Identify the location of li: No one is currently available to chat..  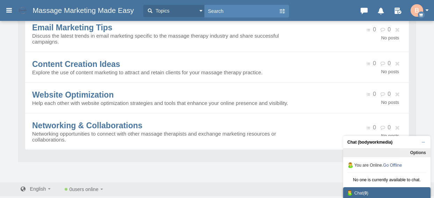
(387, 180).